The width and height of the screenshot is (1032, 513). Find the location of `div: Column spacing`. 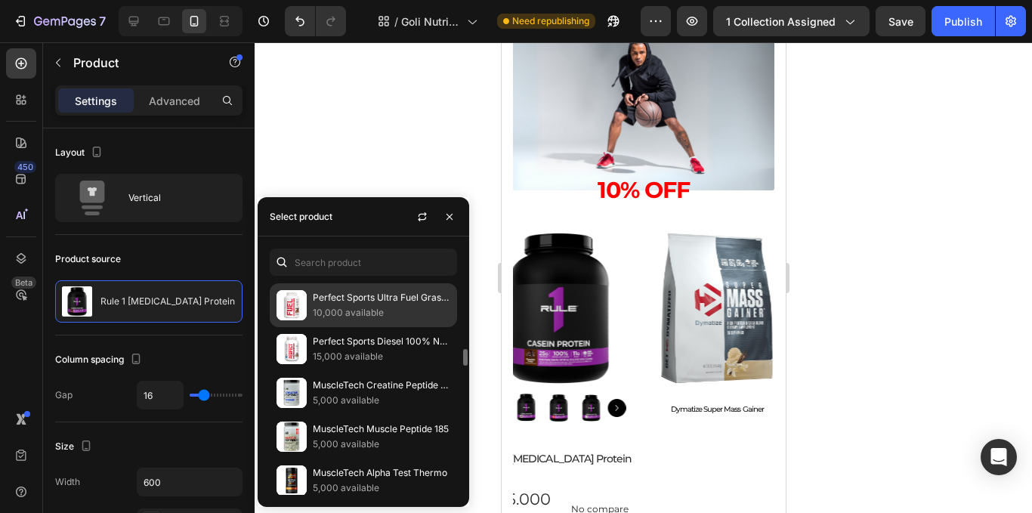

div: Column spacing is located at coordinates (100, 360).